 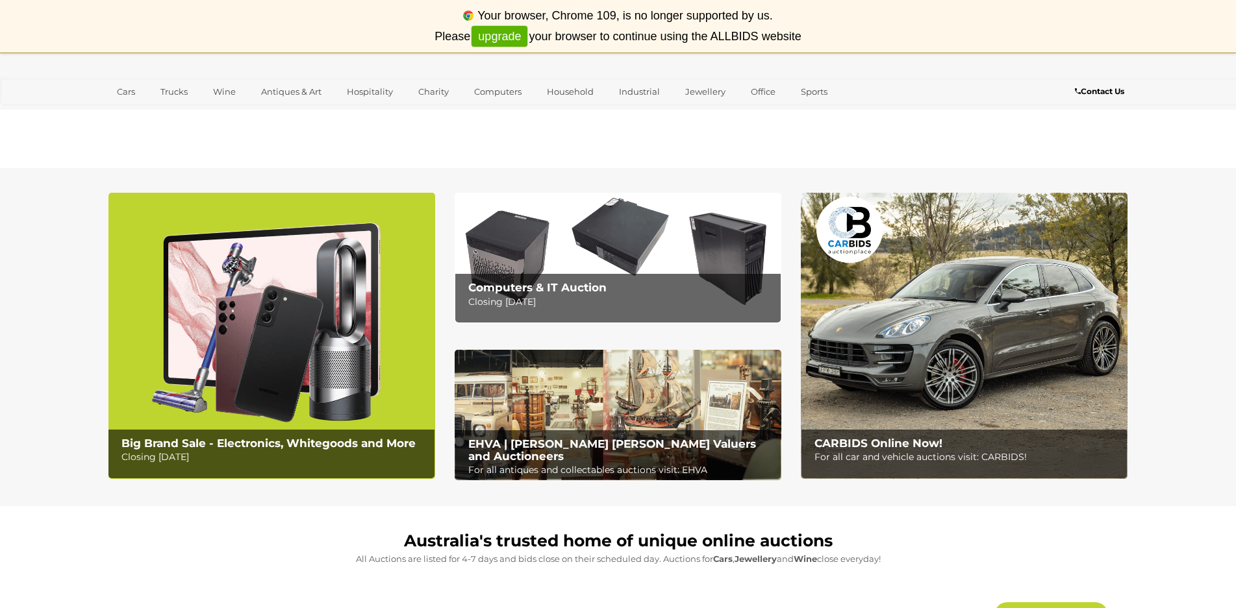 What do you see at coordinates (497, 92) in the screenshot?
I see `a: Computers` at bounding box center [497, 92].